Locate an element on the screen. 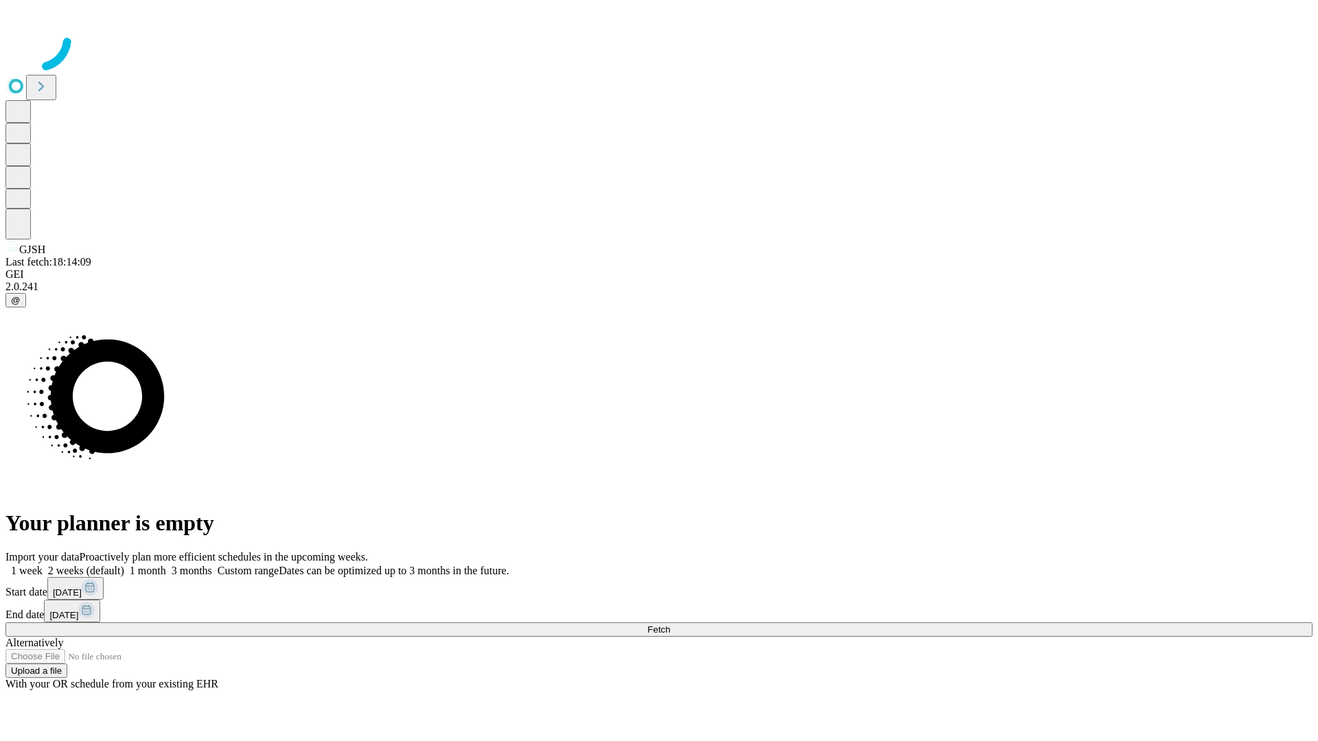  span: Import your data is located at coordinates (43, 557).